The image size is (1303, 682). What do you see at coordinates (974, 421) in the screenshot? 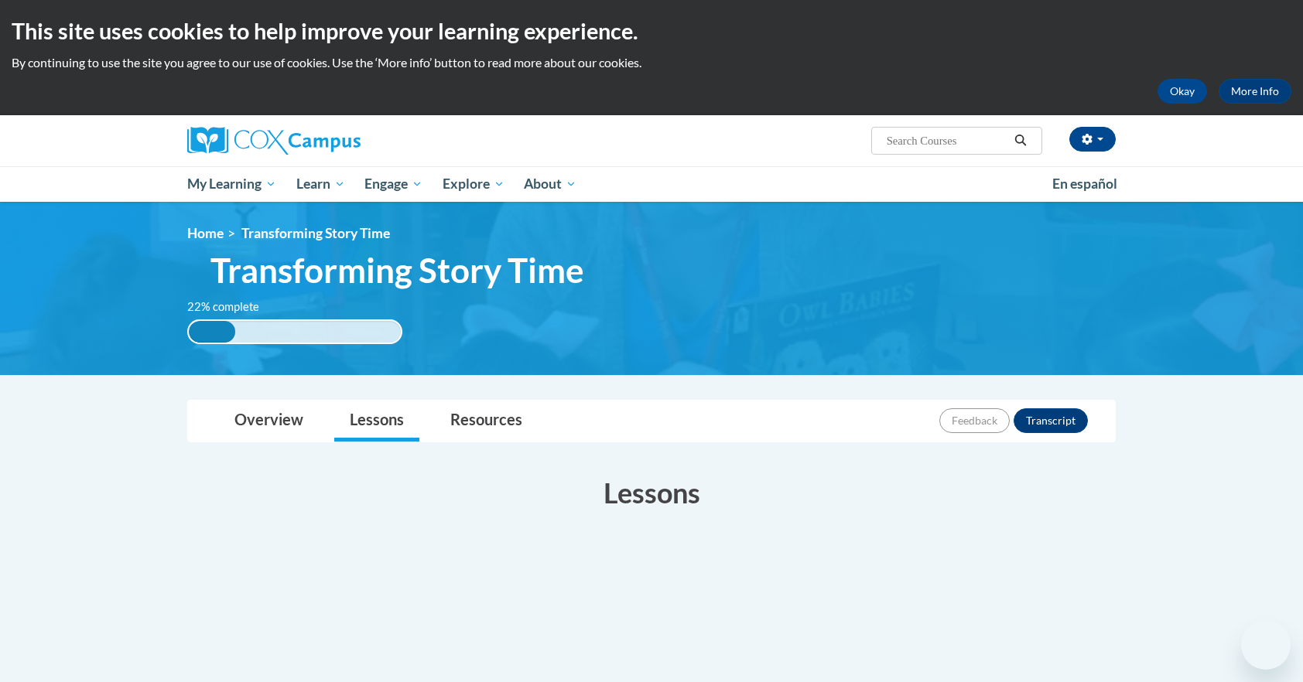
I see `button: Feedback` at bounding box center [974, 421].